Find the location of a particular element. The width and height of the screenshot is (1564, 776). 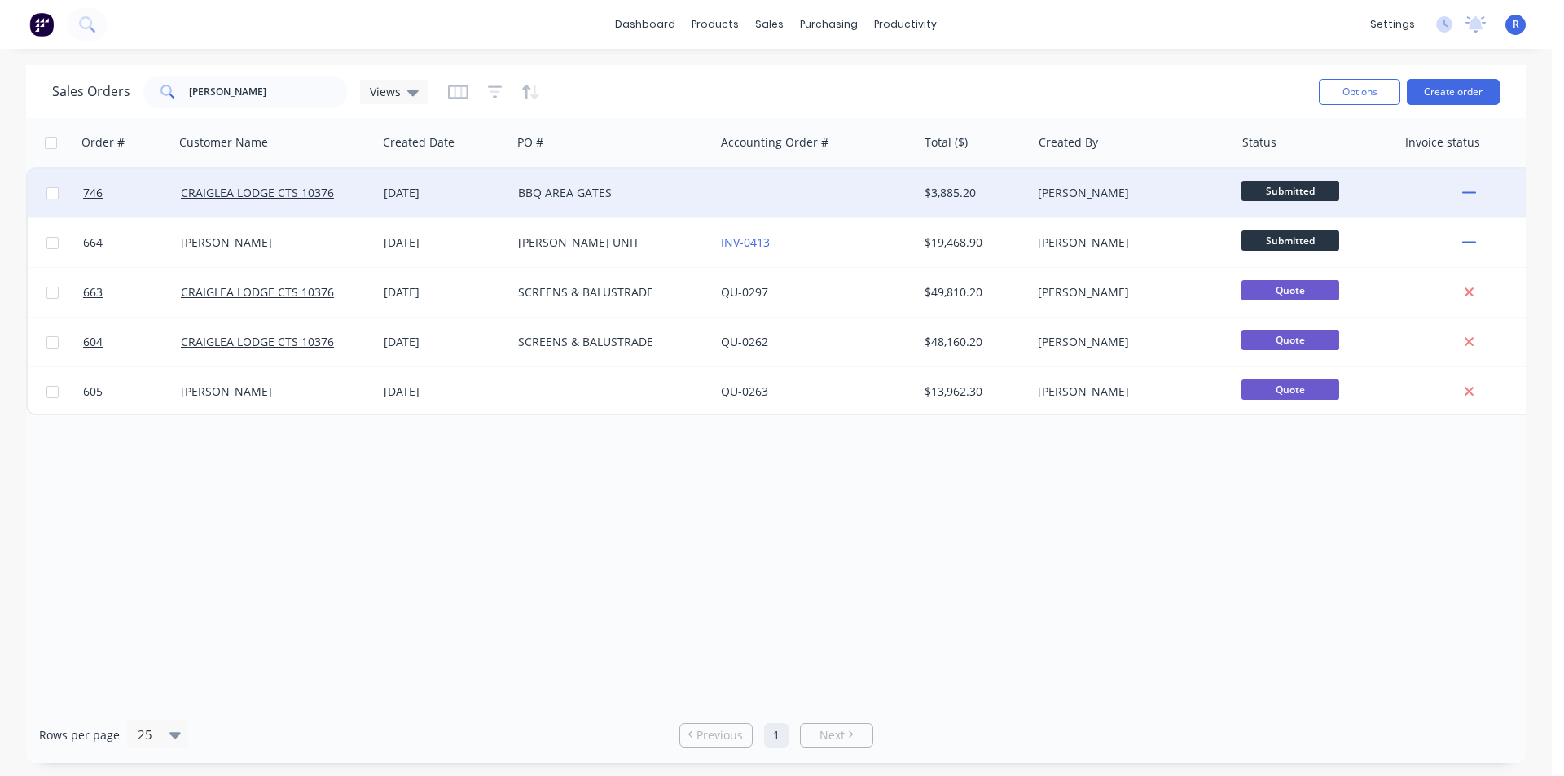

div: $49,810.20 is located at coordinates (972, 292).